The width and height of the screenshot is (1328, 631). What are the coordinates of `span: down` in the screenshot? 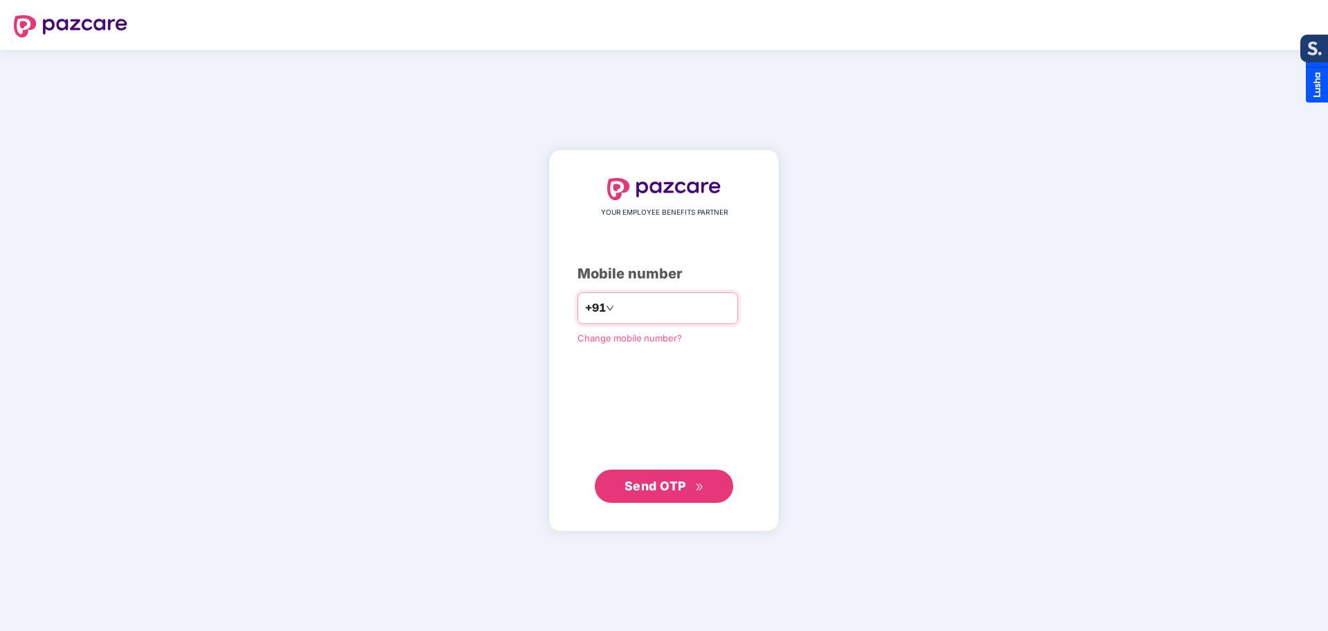 It's located at (610, 308).